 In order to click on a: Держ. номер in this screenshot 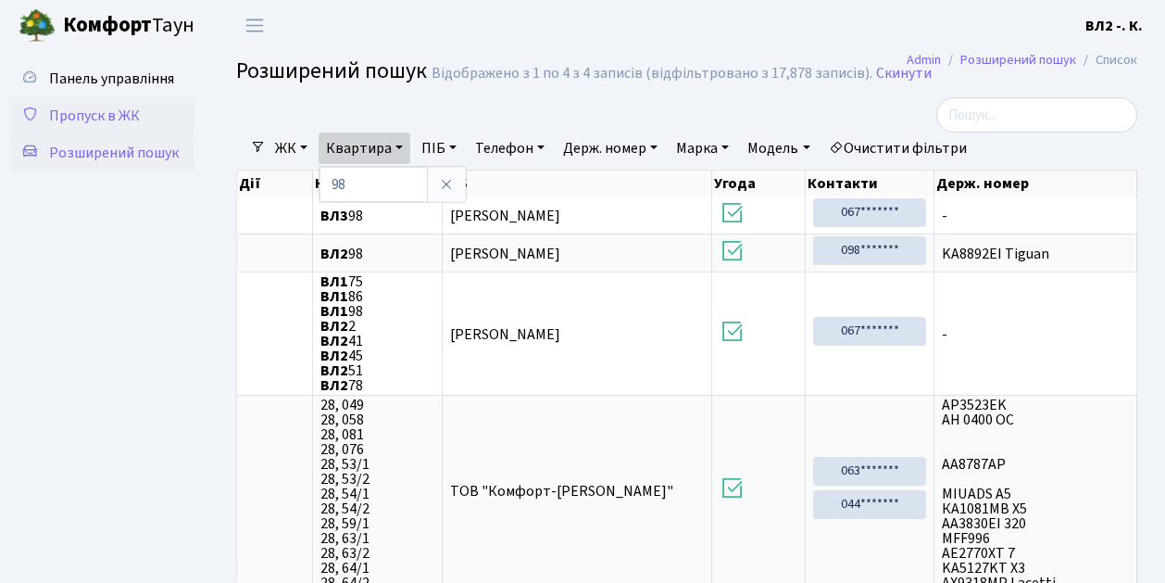, I will do `click(610, 148)`.